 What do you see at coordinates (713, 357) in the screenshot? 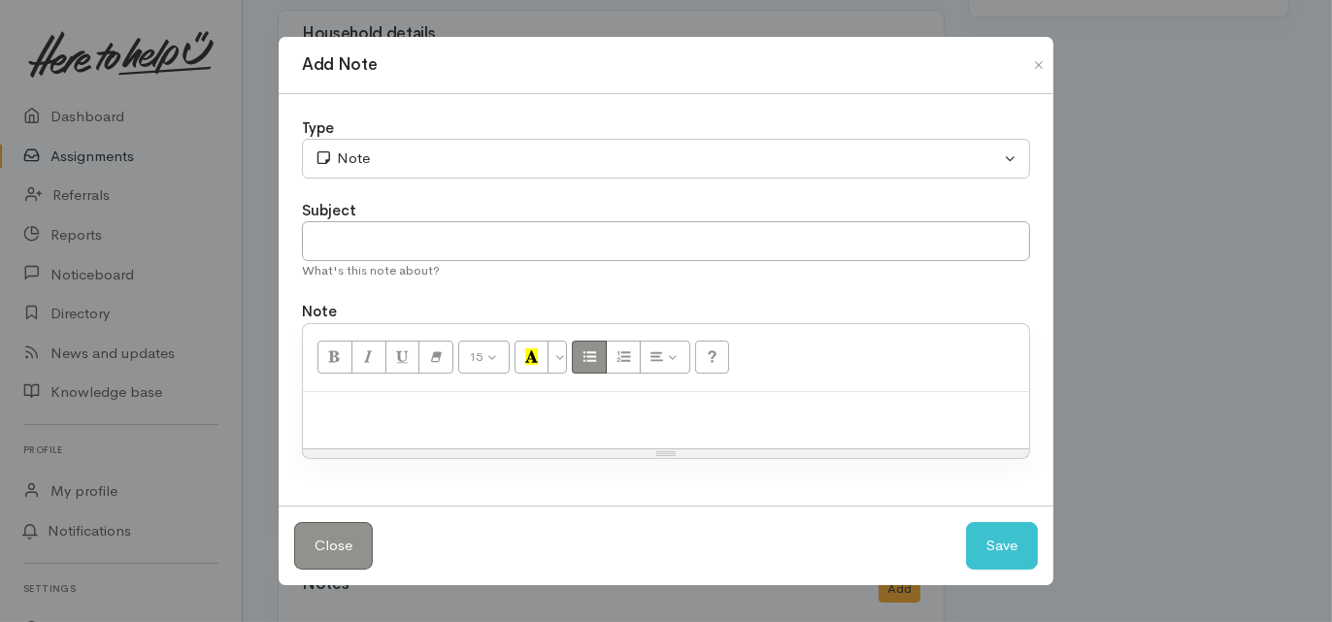
I see `button: Help` at bounding box center [713, 357].